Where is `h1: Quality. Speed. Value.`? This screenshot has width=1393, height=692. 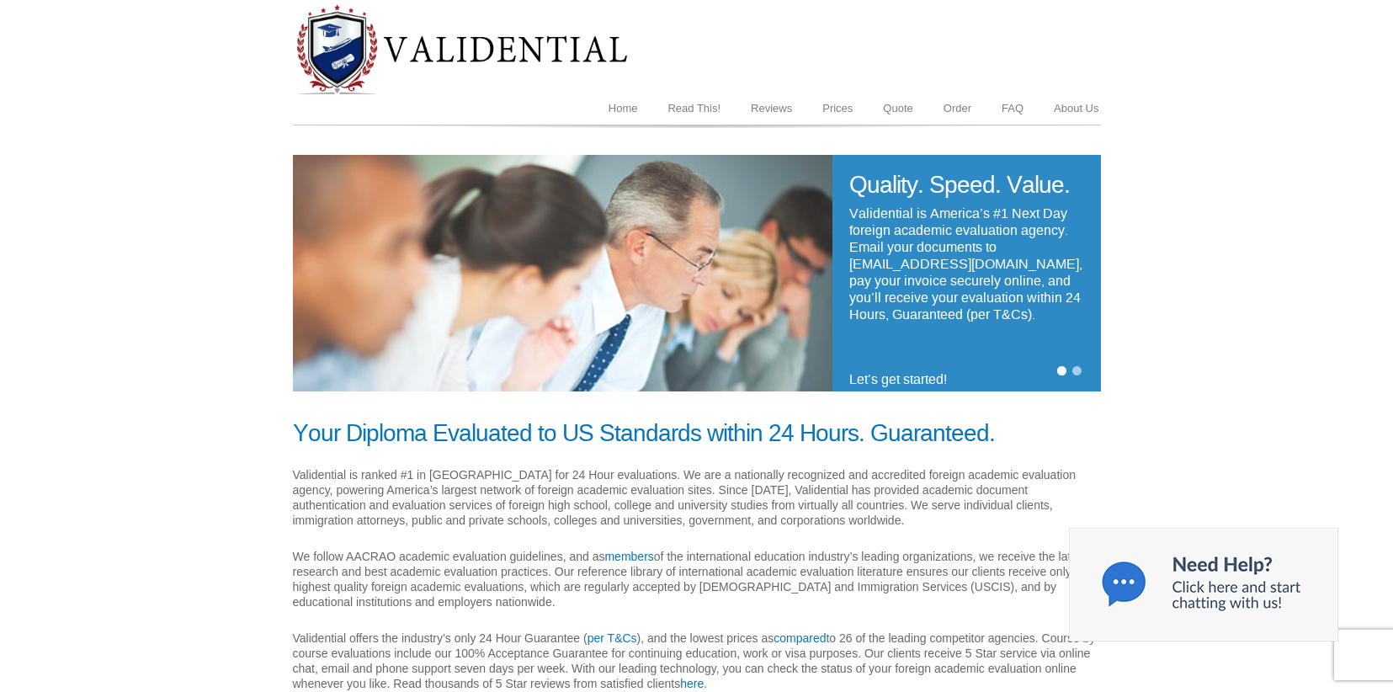 h1: Quality. Speed. Value. is located at coordinates (966, 185).